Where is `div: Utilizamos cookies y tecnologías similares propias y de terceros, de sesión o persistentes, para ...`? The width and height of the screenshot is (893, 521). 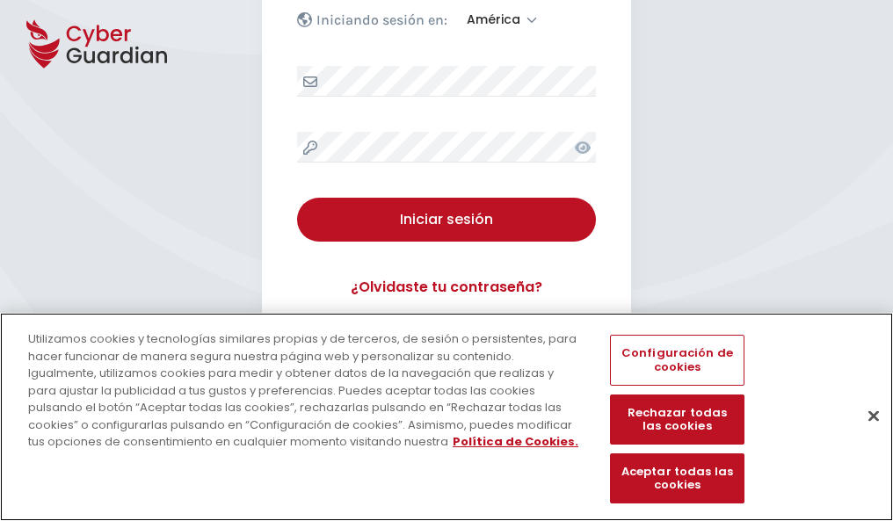 div: Utilizamos cookies y tecnologías similares propias y de terceros, de sesión o persistentes, para ... is located at coordinates (306, 390).